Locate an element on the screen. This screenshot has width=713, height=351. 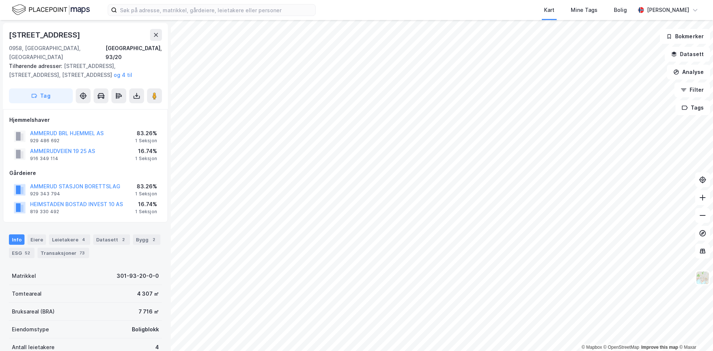
div: 52 is located at coordinates (27, 253).